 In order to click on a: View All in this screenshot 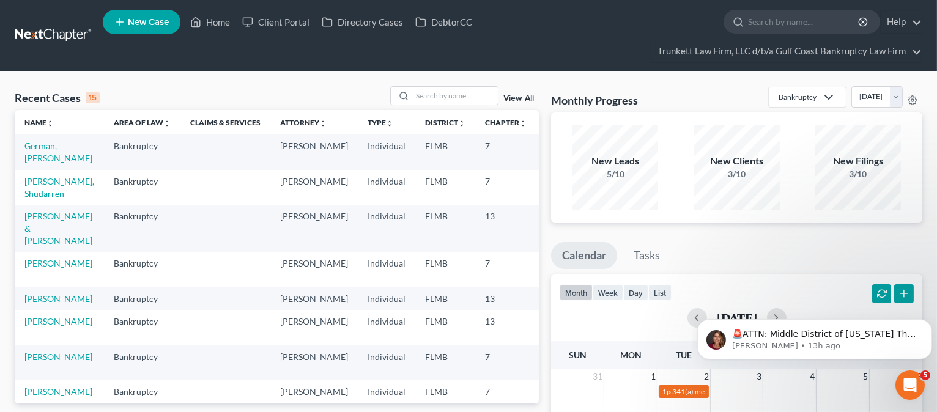, I will do `click(518, 98)`.